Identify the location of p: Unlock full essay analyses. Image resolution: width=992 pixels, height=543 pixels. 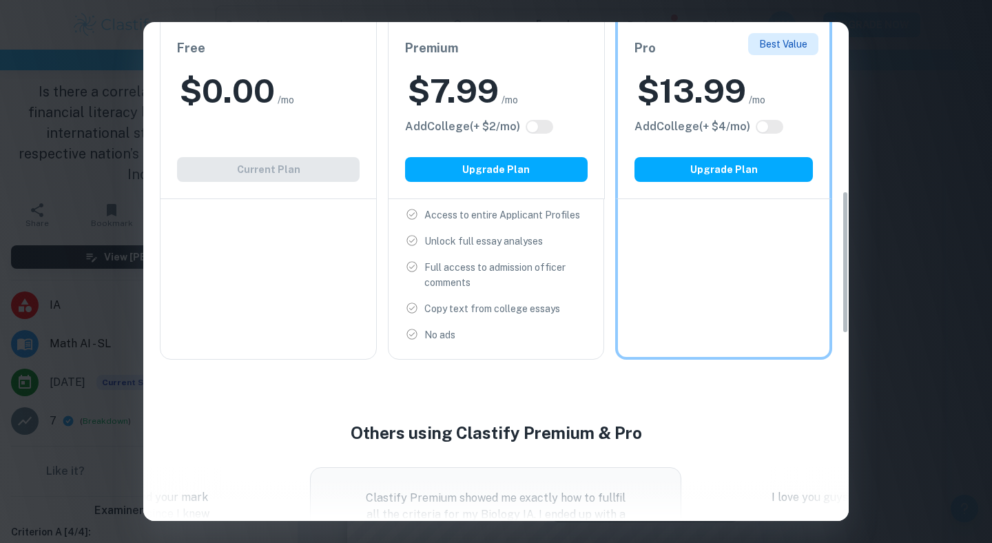
(484, 241).